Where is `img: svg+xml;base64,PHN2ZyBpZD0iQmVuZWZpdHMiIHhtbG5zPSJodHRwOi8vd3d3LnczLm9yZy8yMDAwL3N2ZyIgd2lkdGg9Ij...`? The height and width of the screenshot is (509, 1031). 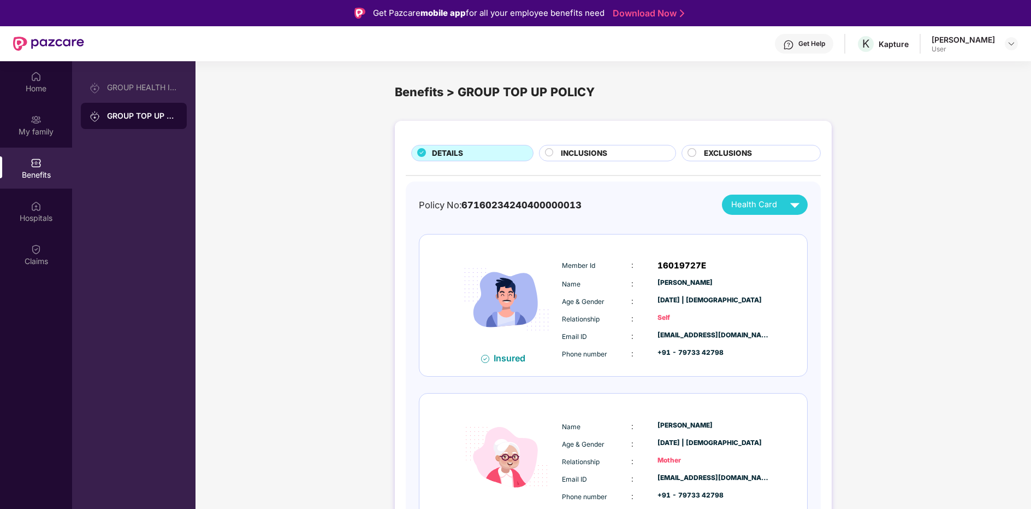
img: svg+xml;base64,PHN2ZyBpZD0iQmVuZWZpdHMiIHhtbG5zPSJodHRwOi8vd3d3LnczLm9yZy8yMDAwL3N2ZyIgd2lkdGg9Ij... is located at coordinates (36, 163).